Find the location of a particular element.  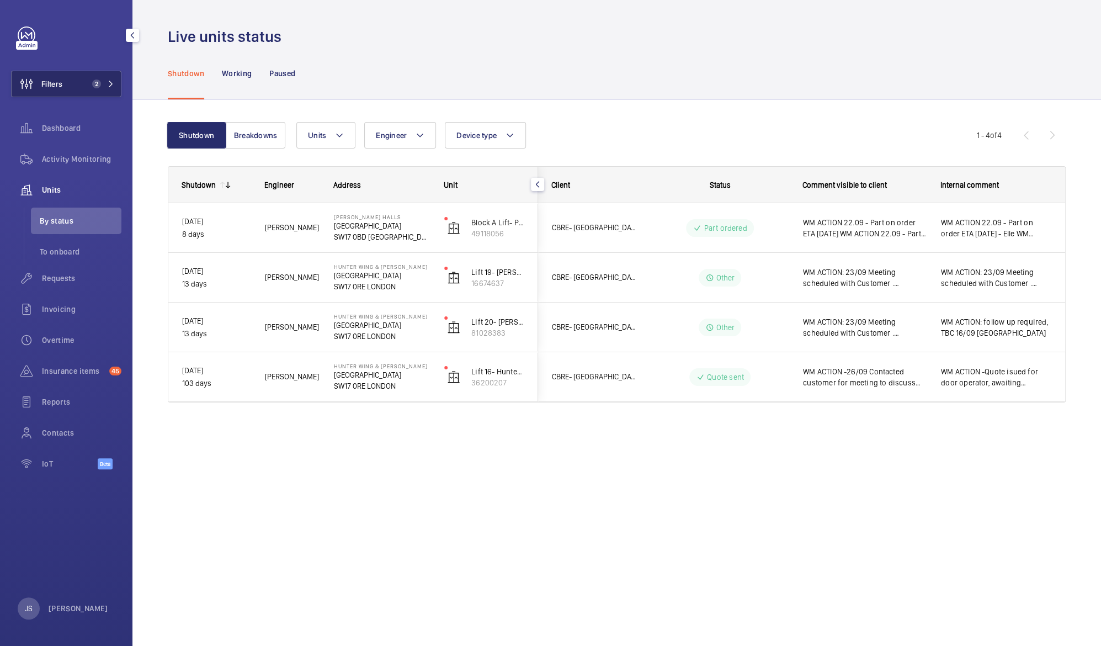

span: Beta is located at coordinates (105, 464).